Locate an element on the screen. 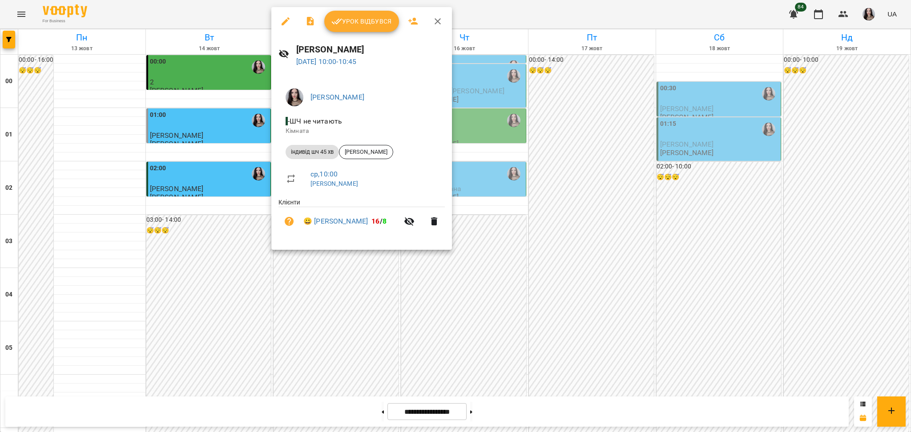 This screenshot has height=432, width=911. span: 8 is located at coordinates (384, 221).